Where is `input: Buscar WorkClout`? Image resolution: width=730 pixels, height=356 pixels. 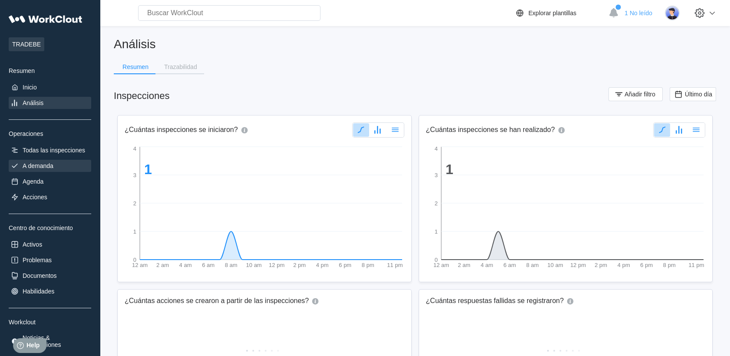
input: Buscar WorkClout is located at coordinates (229, 13).